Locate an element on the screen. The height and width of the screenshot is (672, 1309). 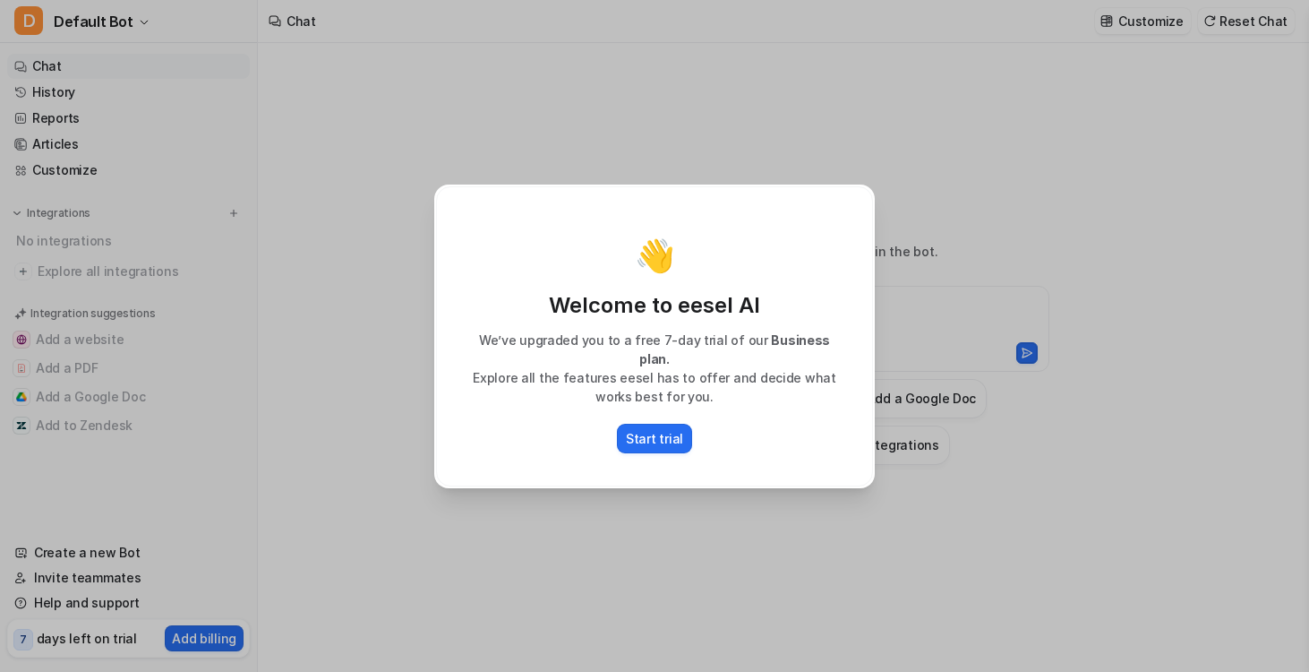
p: Explore all the features eesel has to offer and decide what works best for you. is located at coordinates (655, 387).